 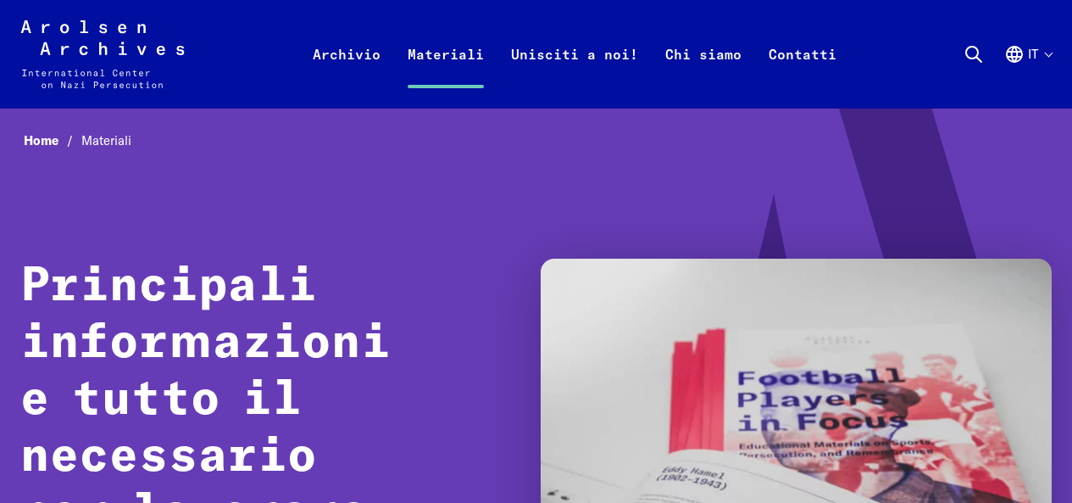 I want to click on a: Home, so click(x=53, y=140).